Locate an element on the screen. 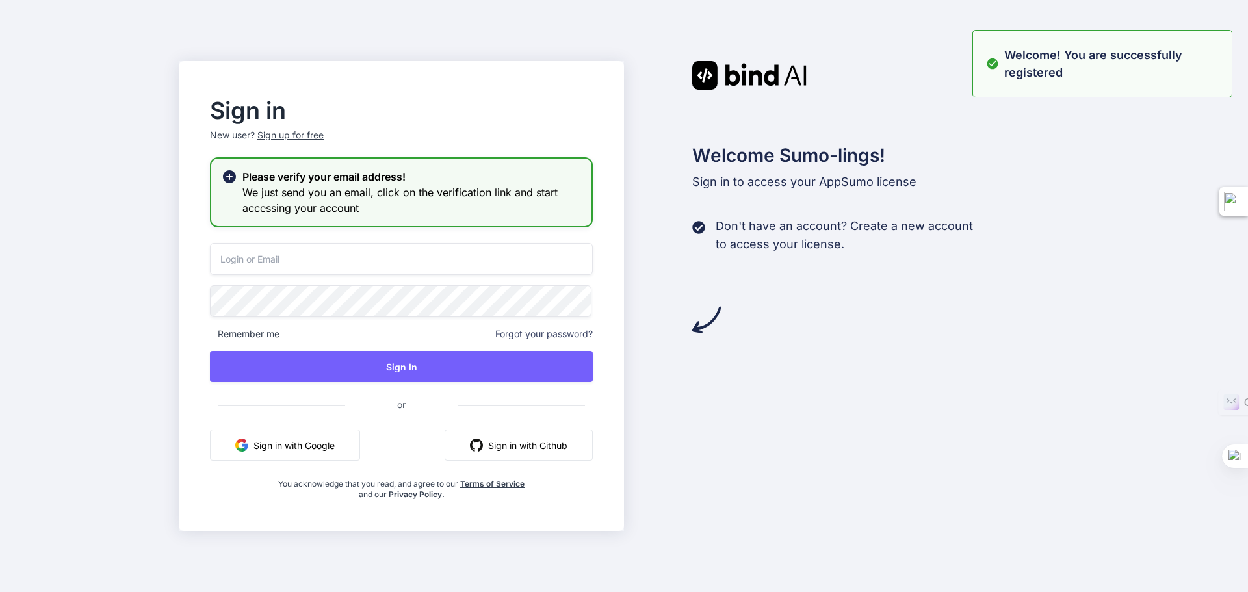 Image resolution: width=1248 pixels, height=592 pixels. a: Privacy Policy. is located at coordinates (417, 494).